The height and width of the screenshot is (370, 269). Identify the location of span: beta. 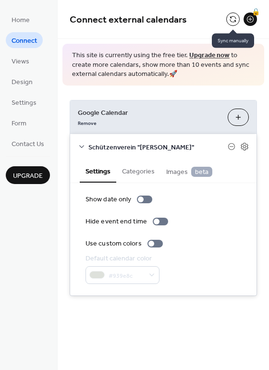
(202, 172).